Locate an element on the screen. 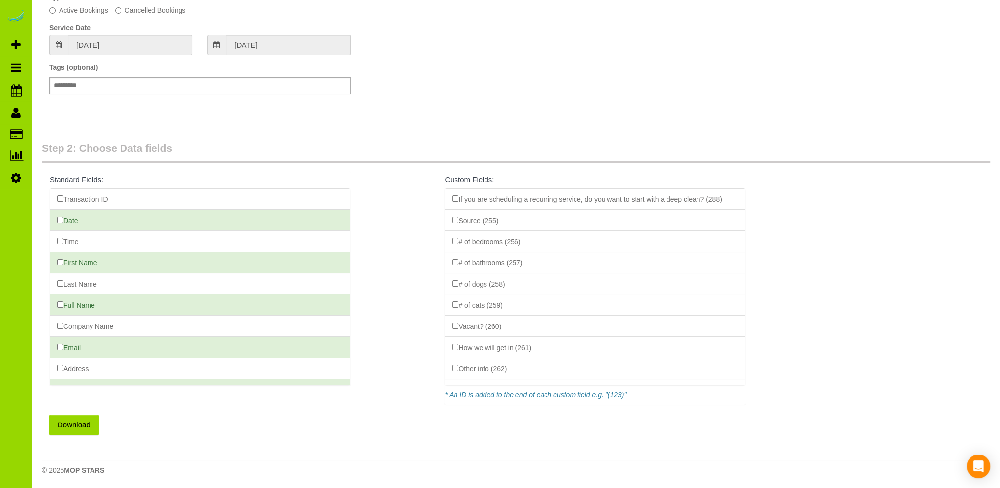  li: Full Name is located at coordinates (200, 305).